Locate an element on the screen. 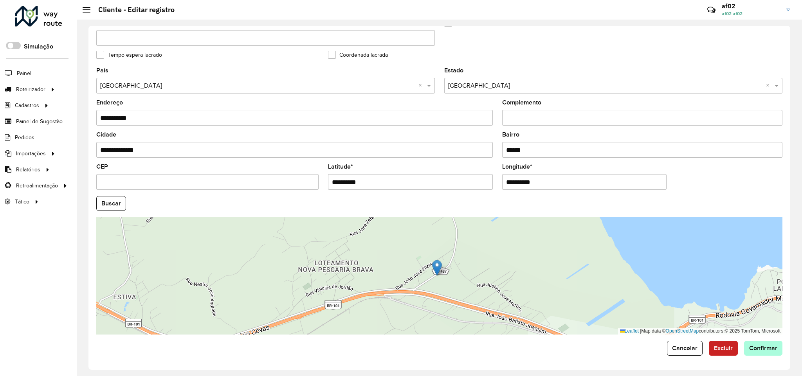 This screenshot has height=376, width=802. label: Cidade is located at coordinates (106, 135).